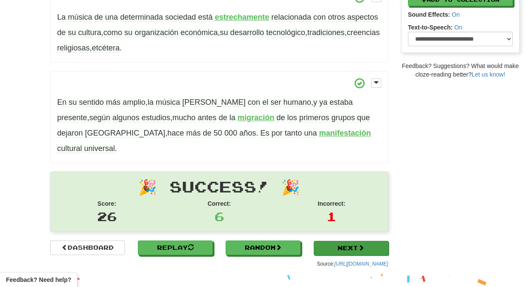 The image size is (526, 287). What do you see at coordinates (62, 102) in the screenshot?
I see `span: En` at bounding box center [62, 102].